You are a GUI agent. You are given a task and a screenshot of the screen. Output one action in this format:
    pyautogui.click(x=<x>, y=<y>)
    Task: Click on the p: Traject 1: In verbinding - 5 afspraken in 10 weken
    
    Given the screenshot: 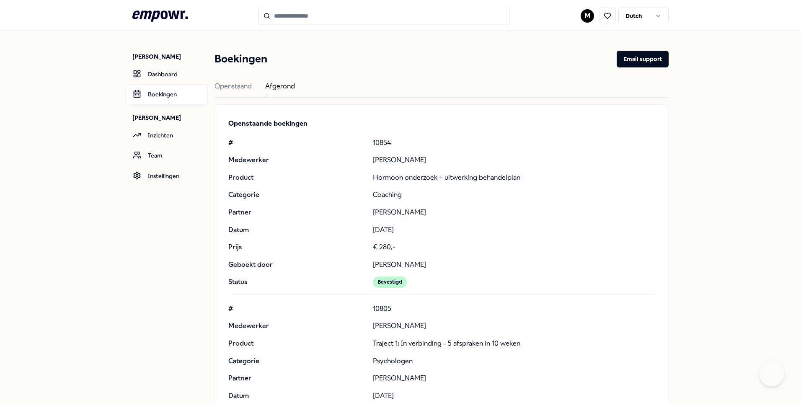 What is the action you would take?
    pyautogui.click(x=514, y=344)
    